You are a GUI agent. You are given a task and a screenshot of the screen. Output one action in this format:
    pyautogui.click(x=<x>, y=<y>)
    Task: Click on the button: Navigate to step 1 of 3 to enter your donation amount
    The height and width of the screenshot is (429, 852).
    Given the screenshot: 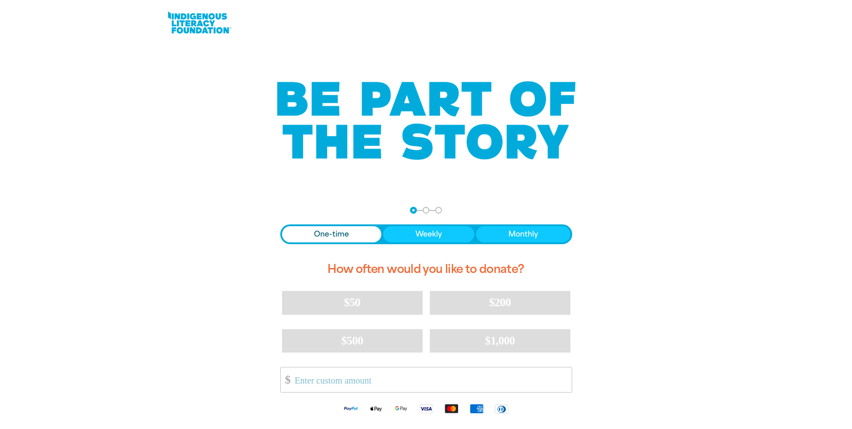 What is the action you would take?
    pyautogui.click(x=413, y=210)
    